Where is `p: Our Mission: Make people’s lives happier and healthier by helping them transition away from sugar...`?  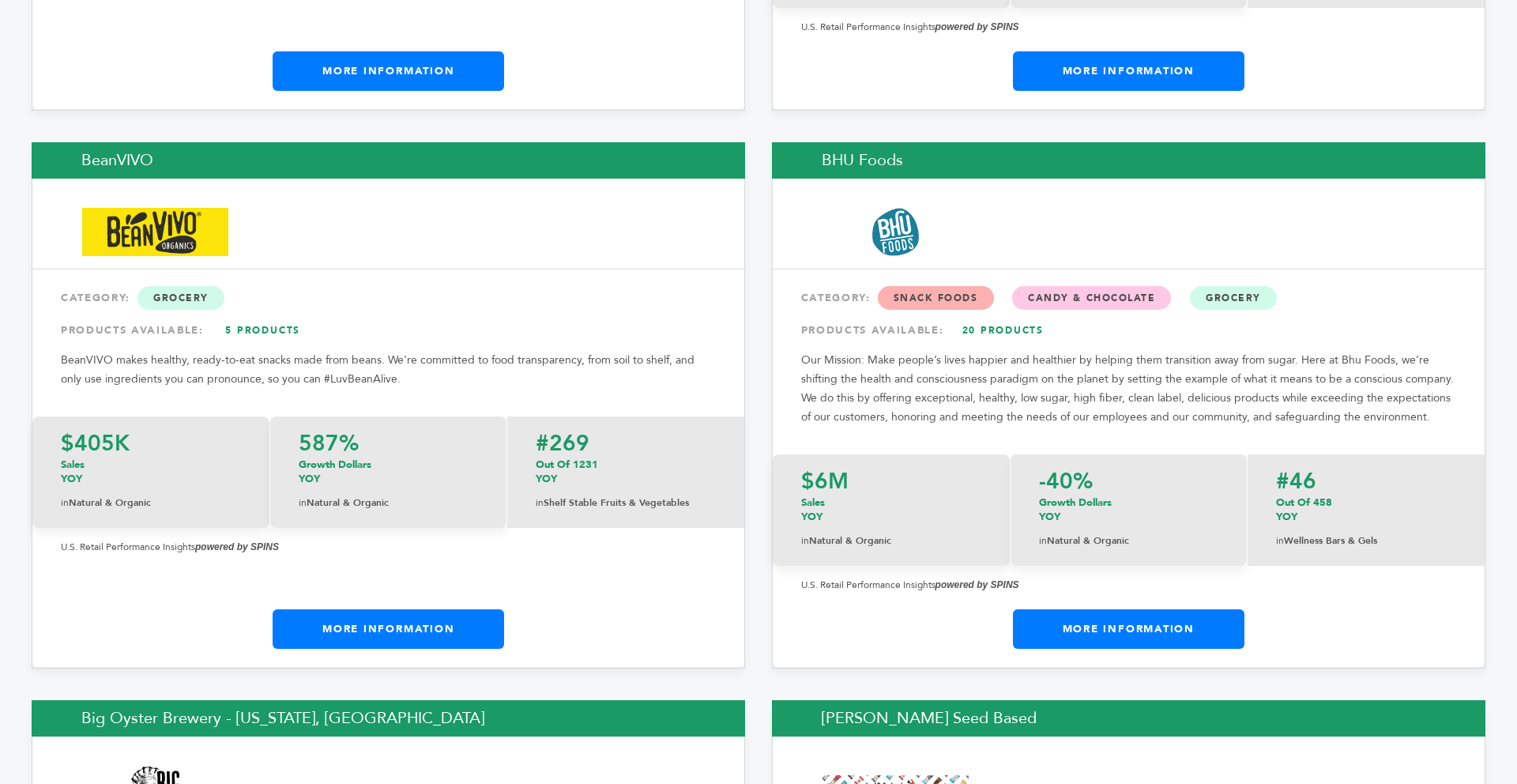
p: Our Mission: Make people’s lives happier and healthier by helping them transition away from sugar... is located at coordinates (1128, 389).